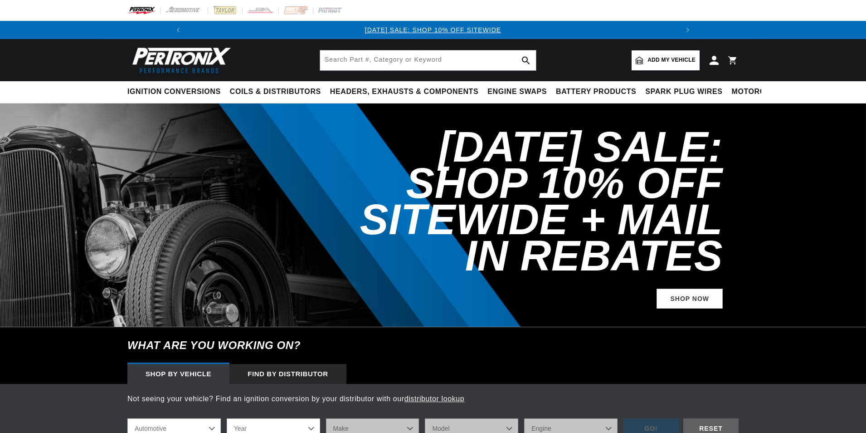  I want to click on span: Battery Products, so click(596, 92).